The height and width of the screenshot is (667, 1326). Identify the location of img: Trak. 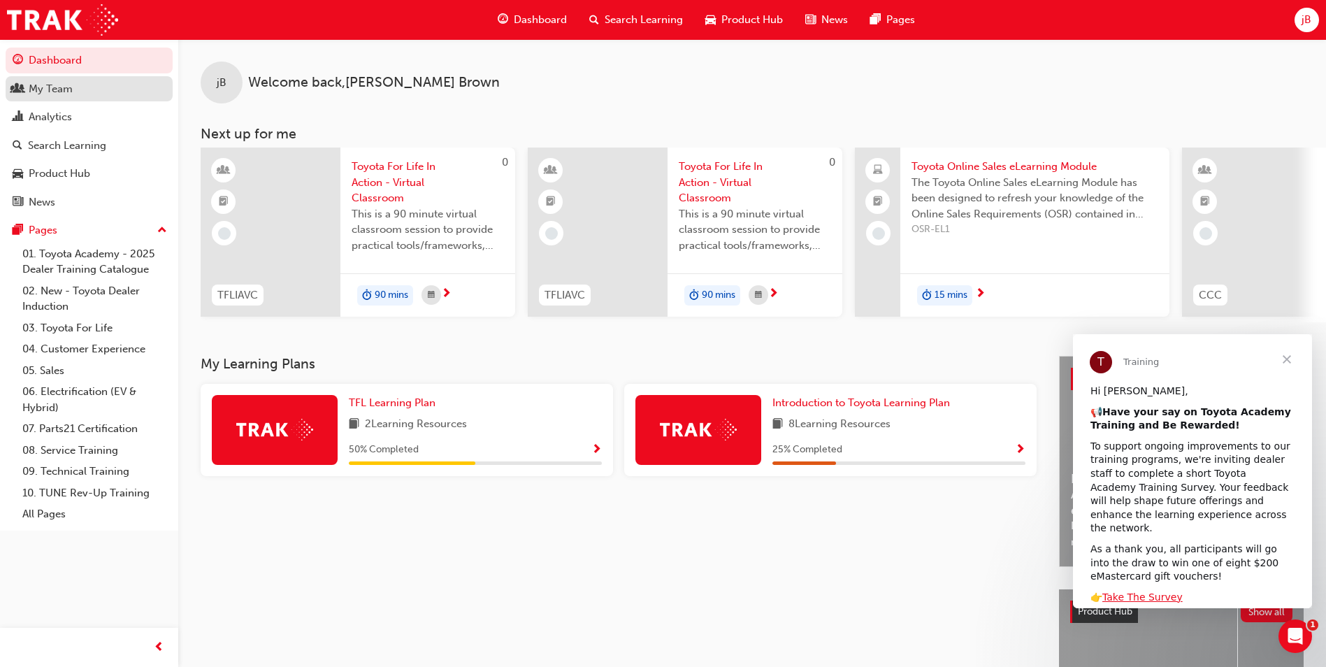
(698, 429).